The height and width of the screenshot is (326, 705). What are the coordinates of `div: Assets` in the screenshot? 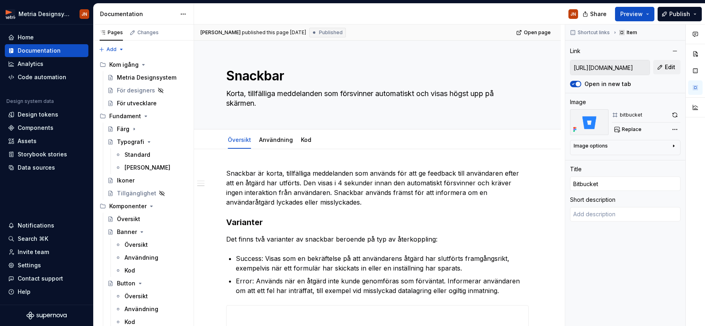 It's located at (27, 141).